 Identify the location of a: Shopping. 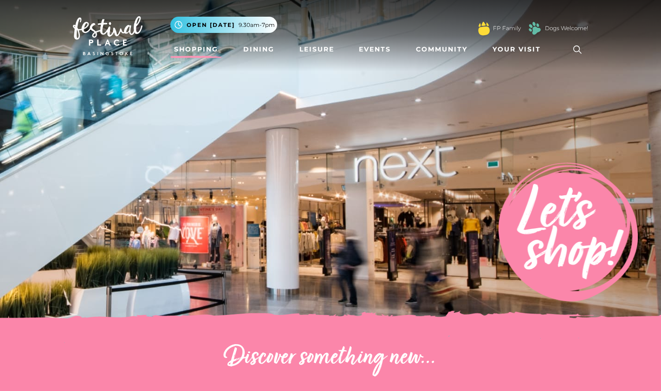
(196, 49).